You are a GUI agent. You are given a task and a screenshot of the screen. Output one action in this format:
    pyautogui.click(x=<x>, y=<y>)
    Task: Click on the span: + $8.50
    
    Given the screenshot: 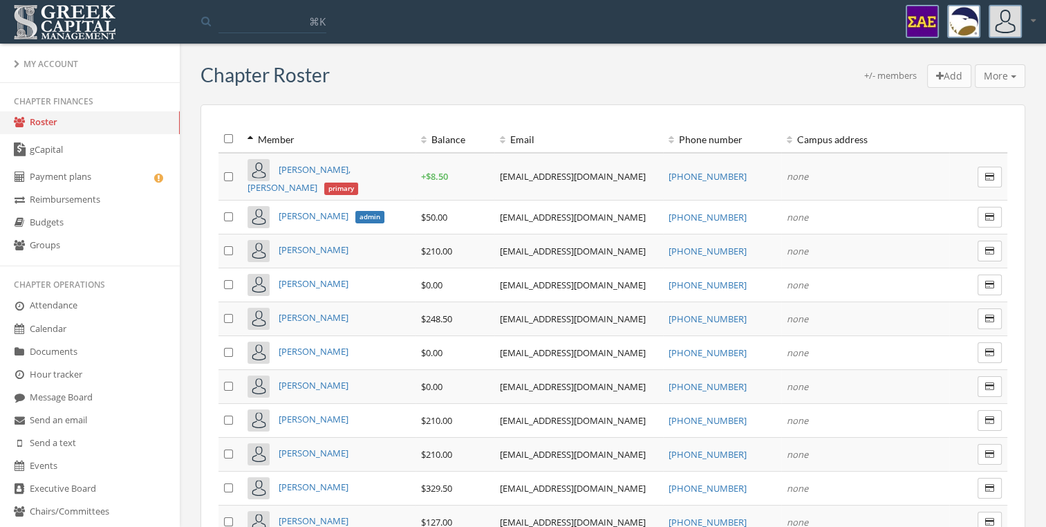 What is the action you would take?
    pyautogui.click(x=434, y=176)
    